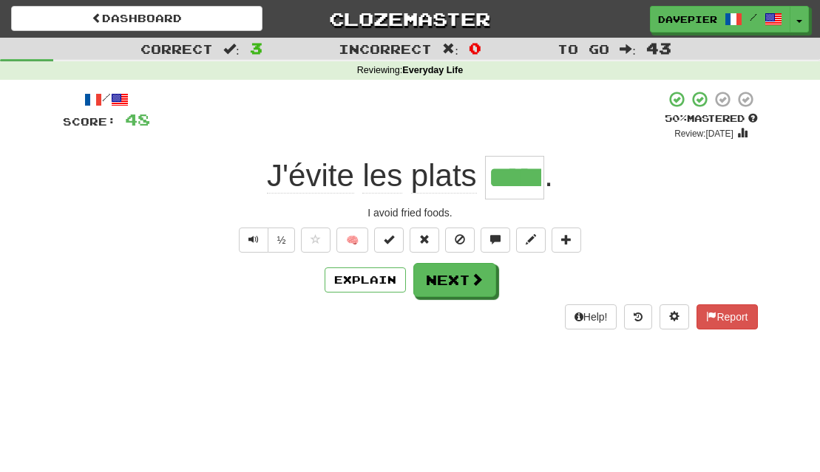  I want to click on button: Help!, so click(591, 317).